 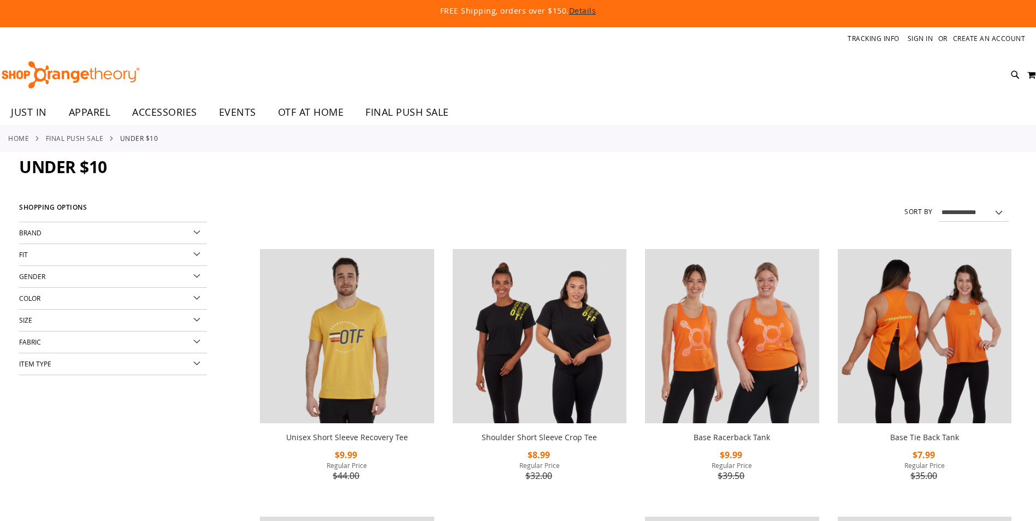 I want to click on a: Unisex Short Sleeve Recovery Tee, so click(x=347, y=437).